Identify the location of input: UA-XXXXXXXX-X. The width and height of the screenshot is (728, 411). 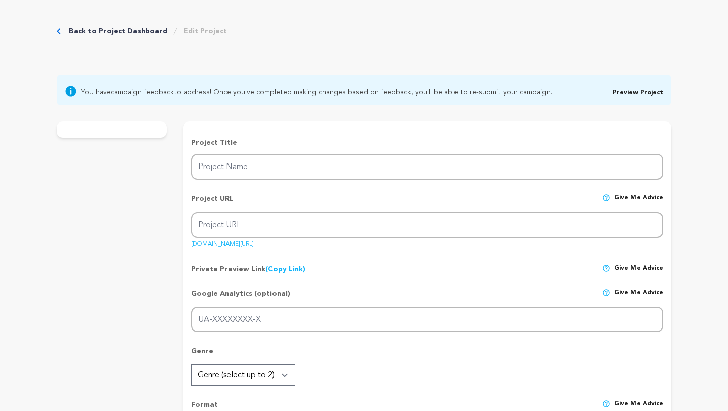
(427, 319).